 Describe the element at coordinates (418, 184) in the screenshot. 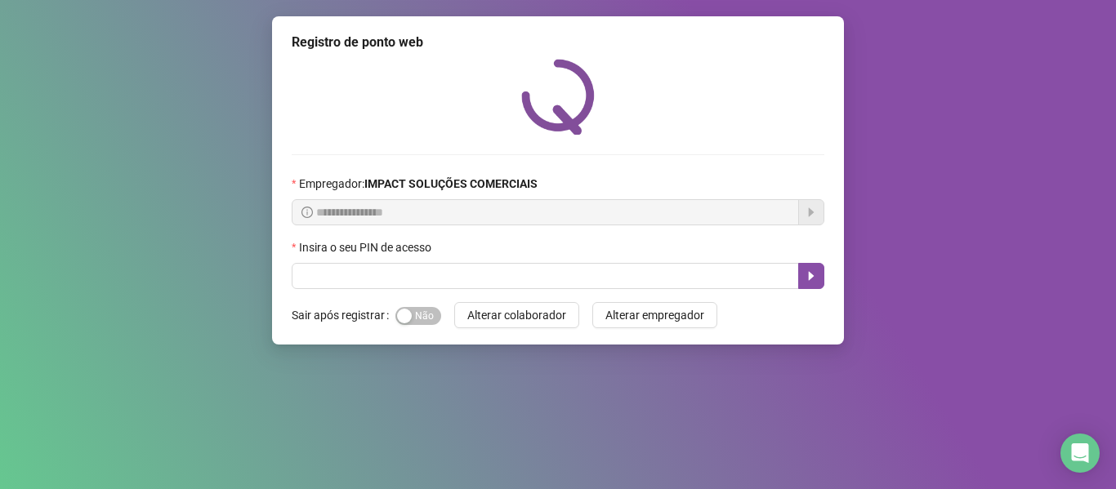

I see `span: Empregador :` at that location.